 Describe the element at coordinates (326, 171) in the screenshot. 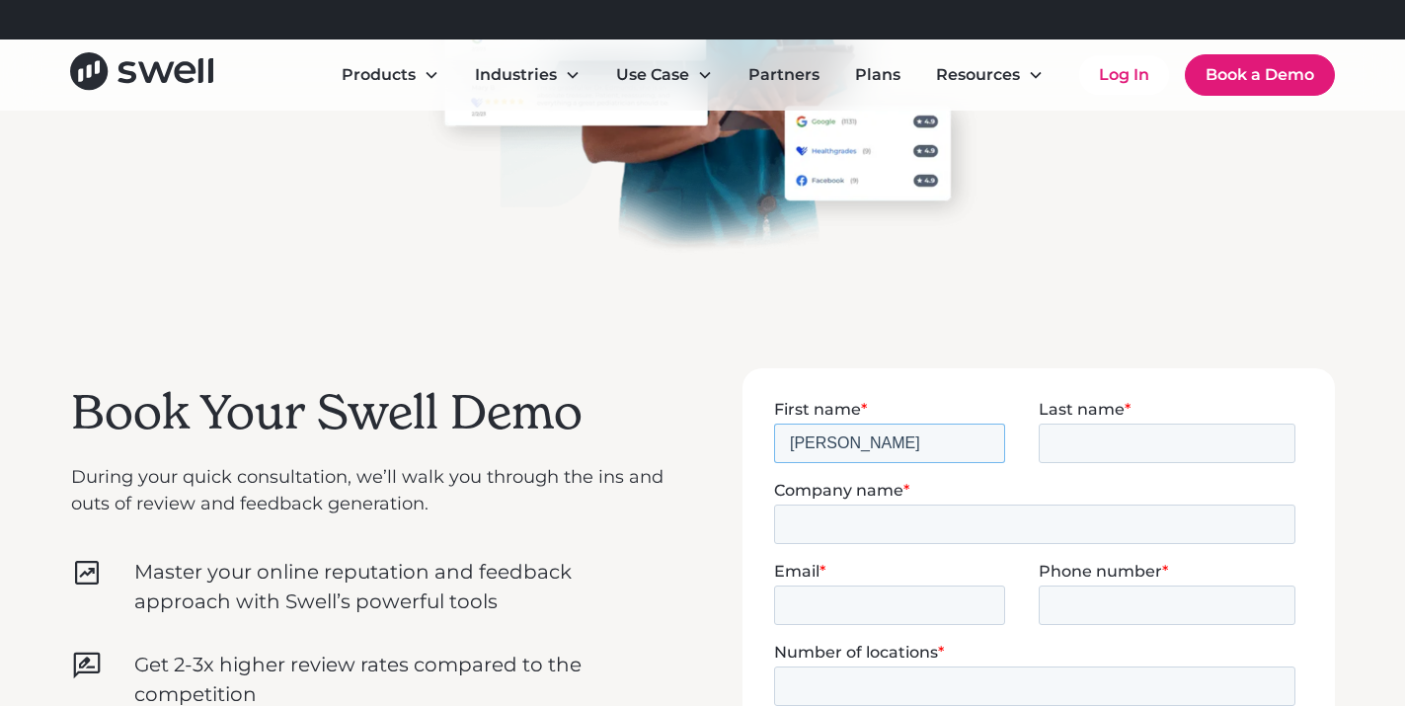

I see `span: Phone number` at that location.